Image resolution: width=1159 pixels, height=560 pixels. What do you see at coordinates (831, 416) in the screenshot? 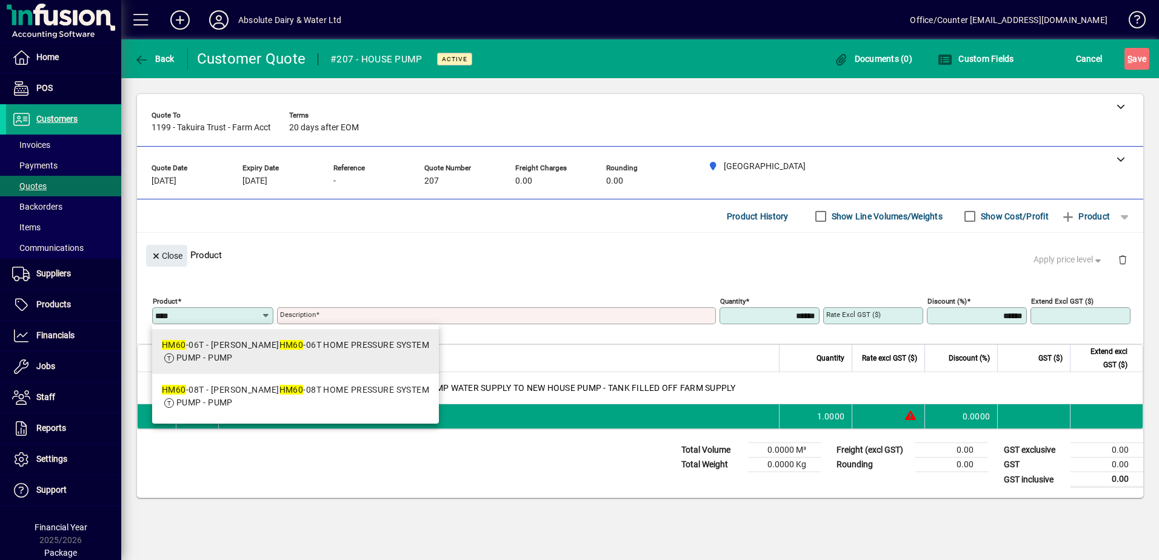
I see `span: 1.0000` at bounding box center [831, 416].